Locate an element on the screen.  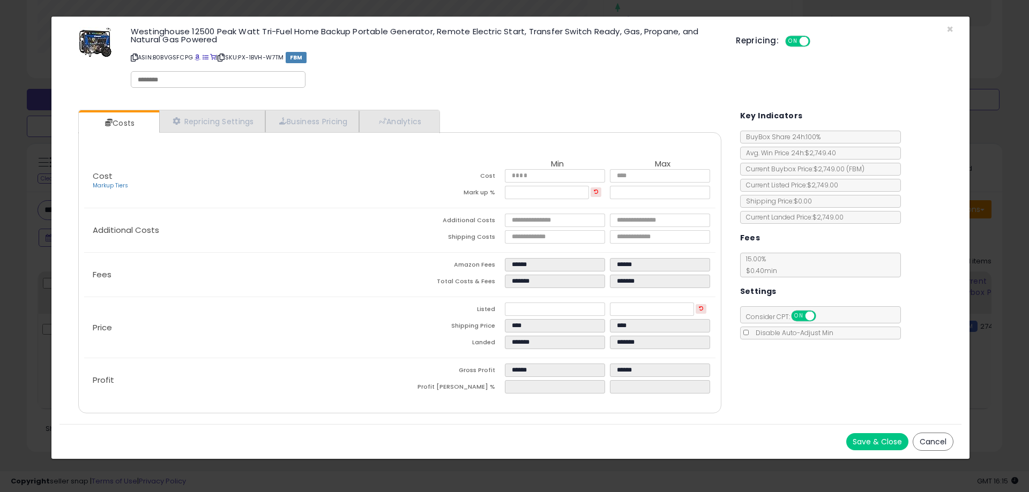
p: Price is located at coordinates (242, 328).